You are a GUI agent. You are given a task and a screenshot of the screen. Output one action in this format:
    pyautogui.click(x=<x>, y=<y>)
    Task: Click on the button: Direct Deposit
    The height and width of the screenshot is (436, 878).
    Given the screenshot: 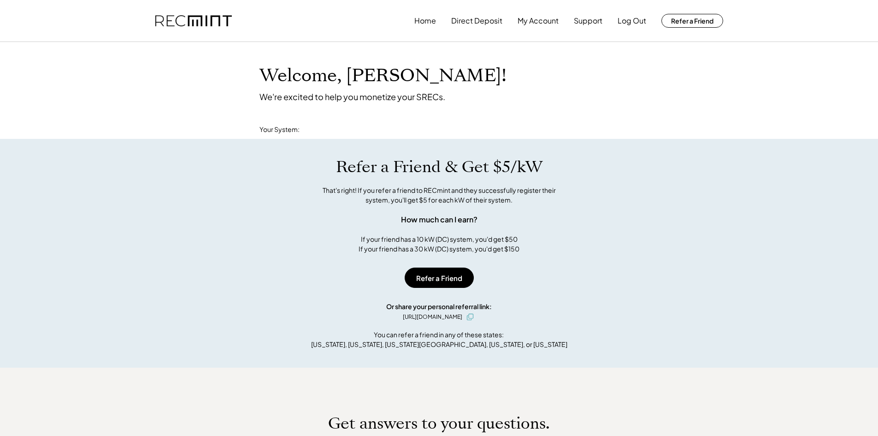 What is the action you would take?
    pyautogui.click(x=477, y=21)
    